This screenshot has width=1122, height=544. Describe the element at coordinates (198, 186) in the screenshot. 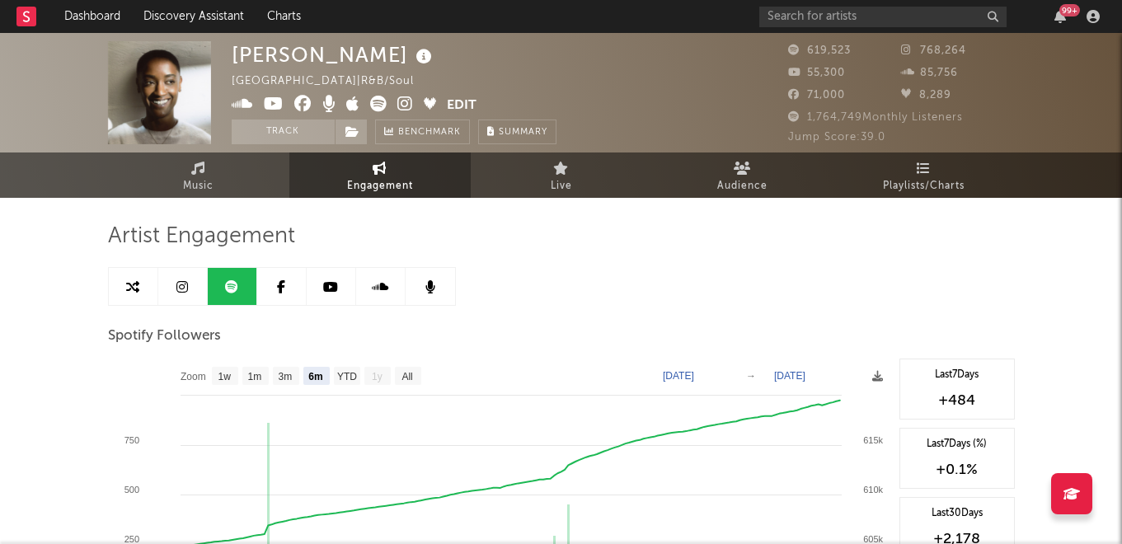

I see `span: Music` at that location.